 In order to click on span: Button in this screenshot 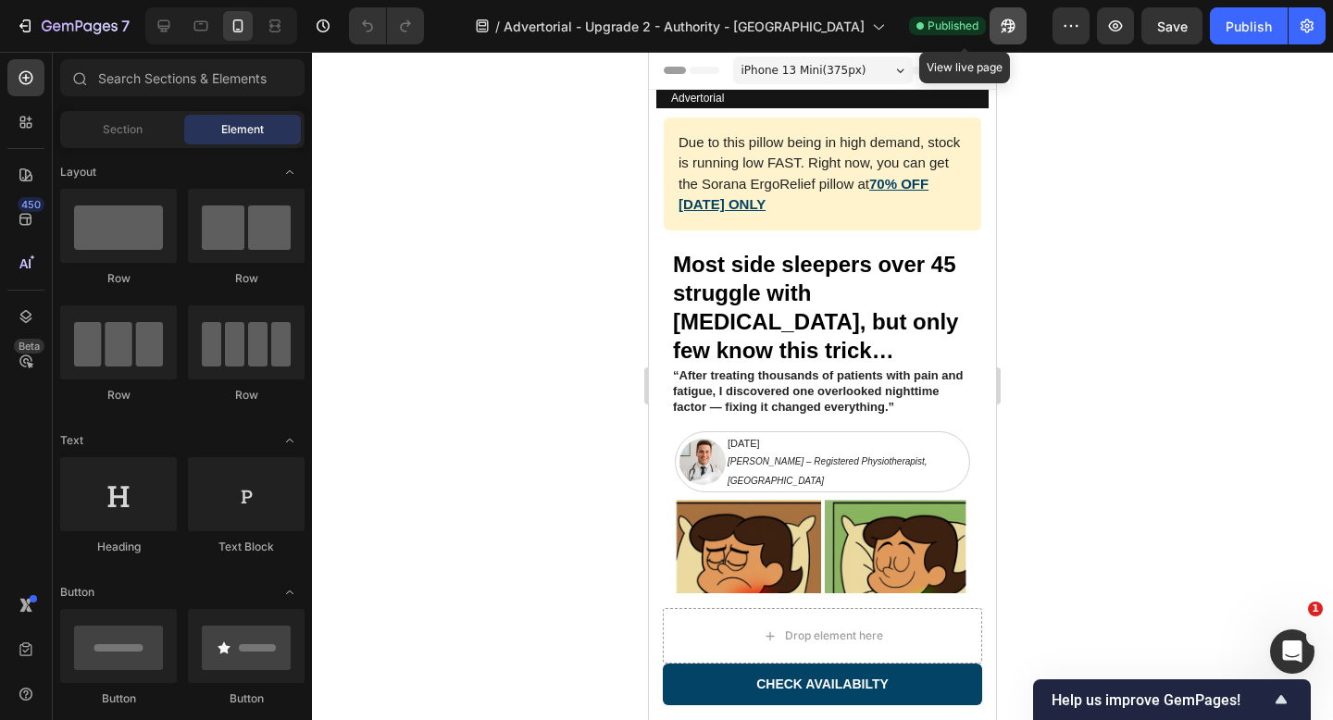, I will do `click(77, 592)`.